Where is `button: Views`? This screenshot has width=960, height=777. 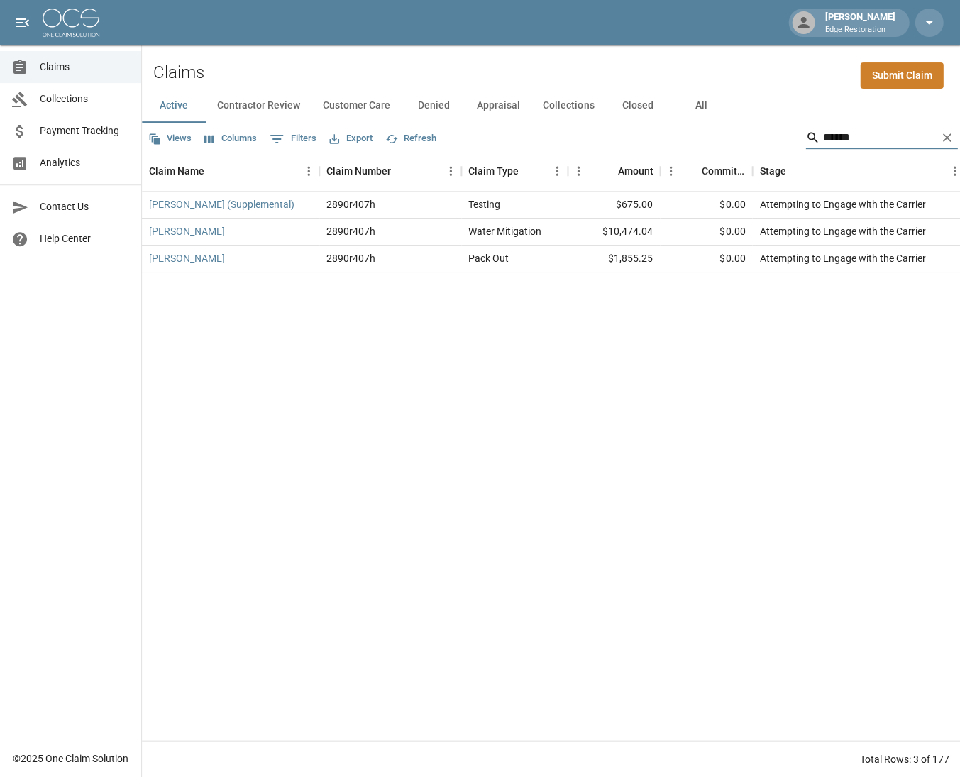
button: Views is located at coordinates (170, 138).